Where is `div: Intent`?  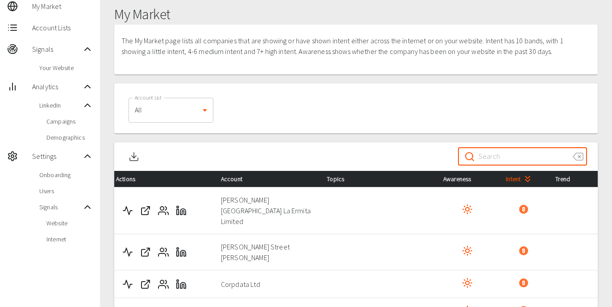 div: Intent is located at coordinates (523, 179).